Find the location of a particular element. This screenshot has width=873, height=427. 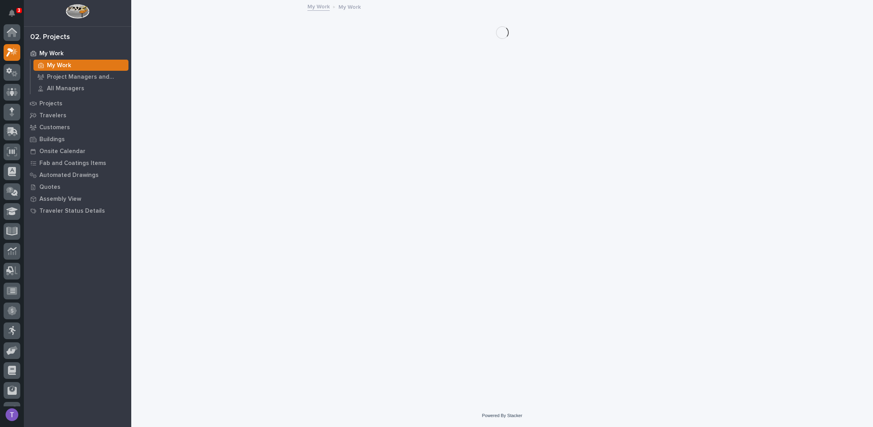

a: Projects is located at coordinates (78, 103).